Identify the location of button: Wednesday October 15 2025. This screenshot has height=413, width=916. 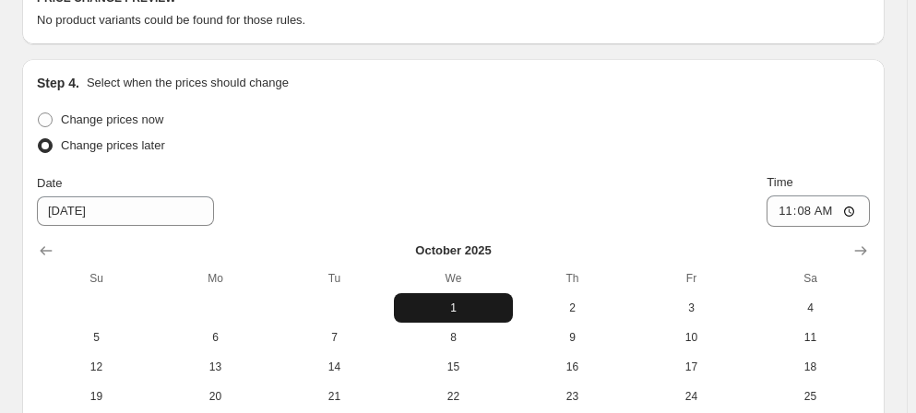
(453, 367).